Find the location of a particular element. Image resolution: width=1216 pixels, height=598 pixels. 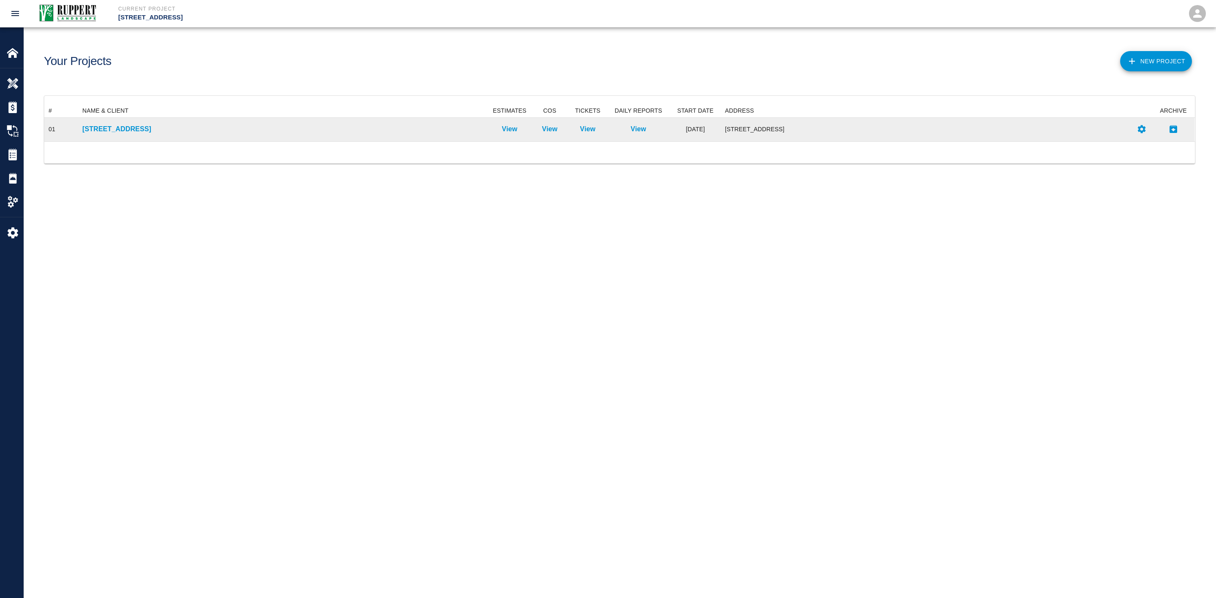

div: ARCHIVE is located at coordinates (1173, 111).